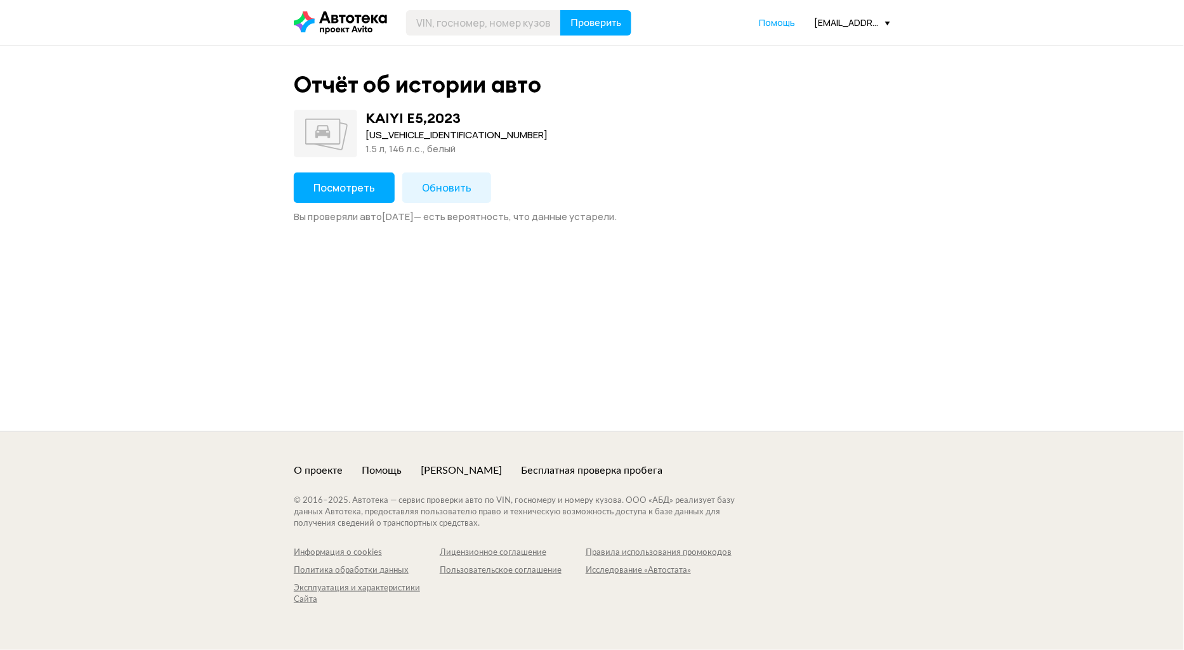 The width and height of the screenshot is (1184, 650). I want to click on span: Обновить, so click(447, 188).